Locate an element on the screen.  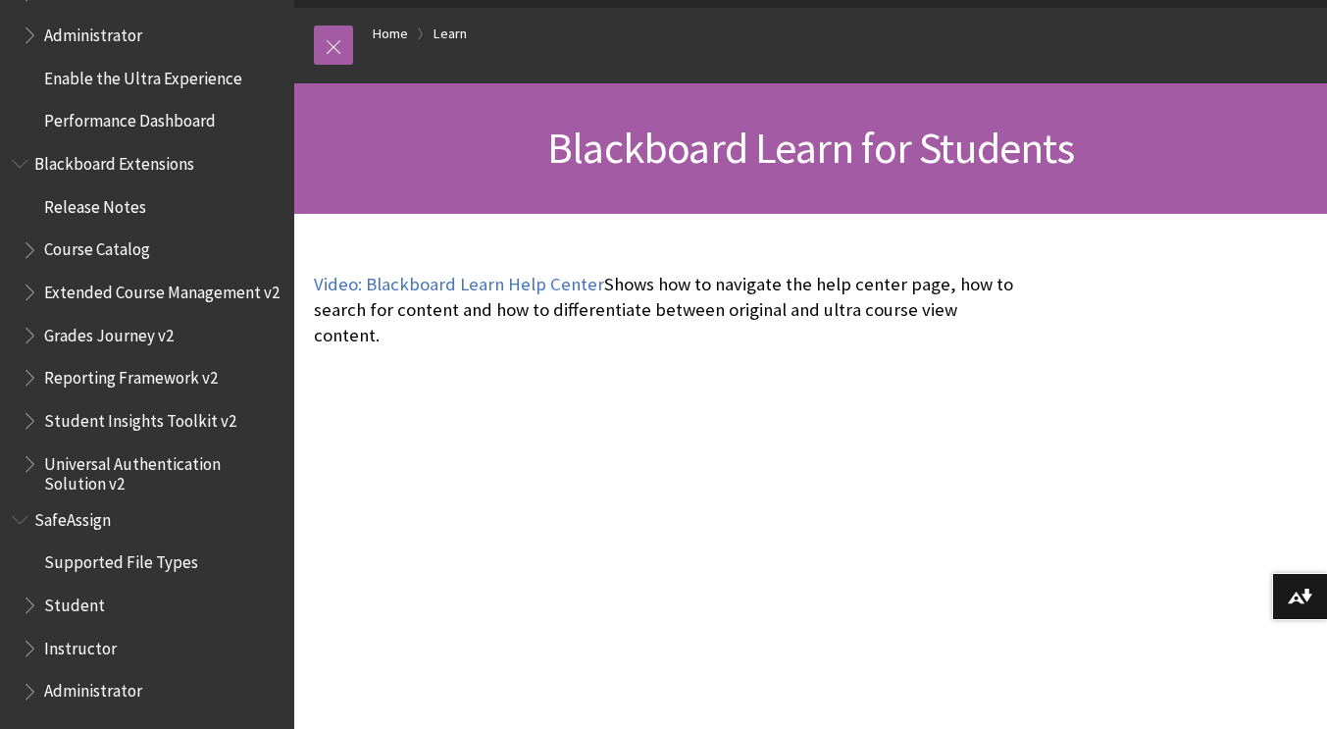
span: Performance Dashboard is located at coordinates (129, 118).